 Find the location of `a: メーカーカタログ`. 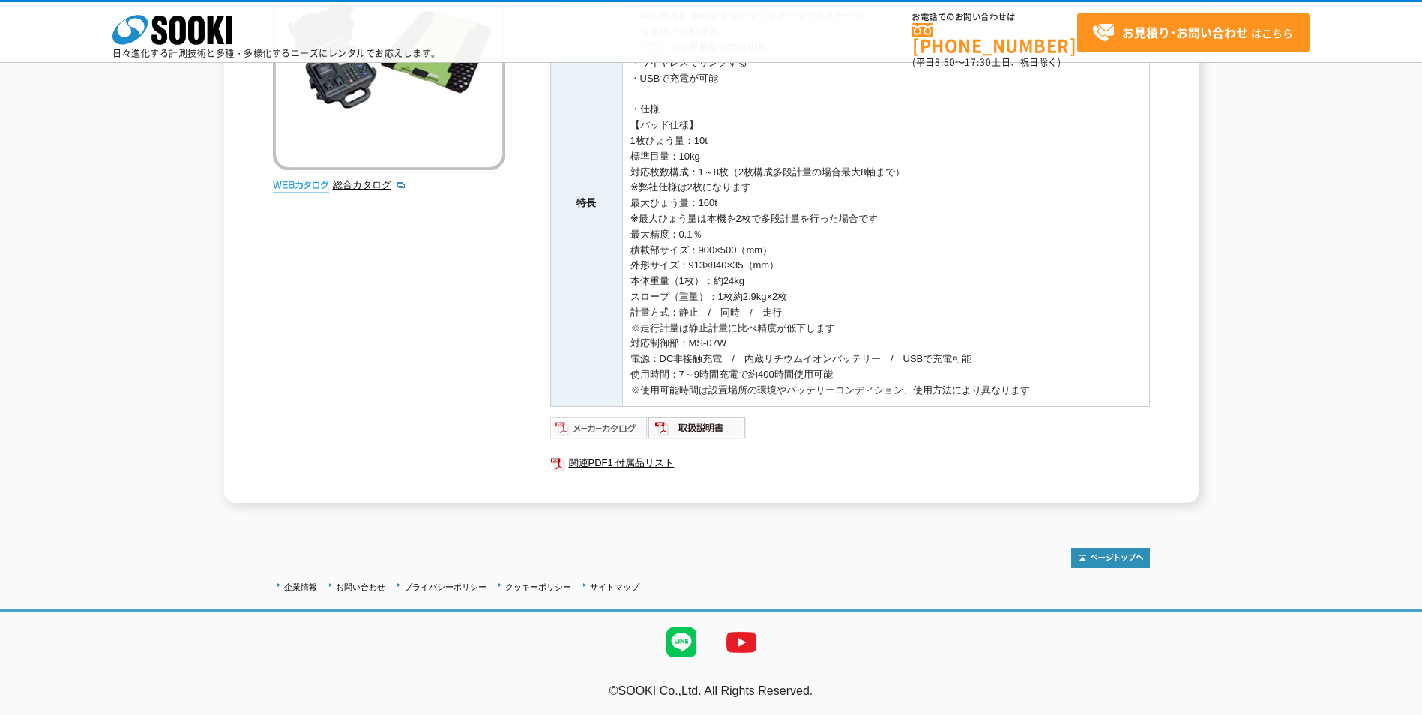

a: メーカーカタログ is located at coordinates (599, 431).